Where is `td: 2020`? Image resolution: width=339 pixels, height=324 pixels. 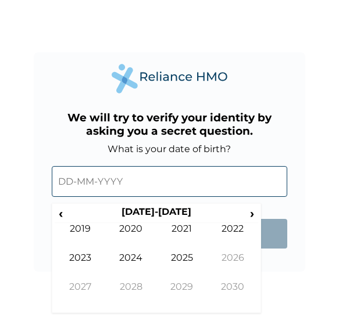
td: 2020 is located at coordinates (131, 238).